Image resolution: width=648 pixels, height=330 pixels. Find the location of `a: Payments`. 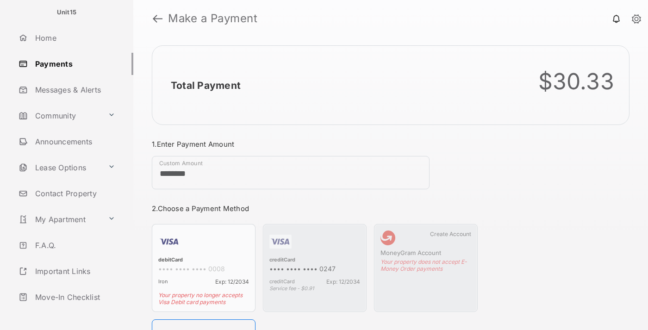

a: Payments is located at coordinates (74, 64).